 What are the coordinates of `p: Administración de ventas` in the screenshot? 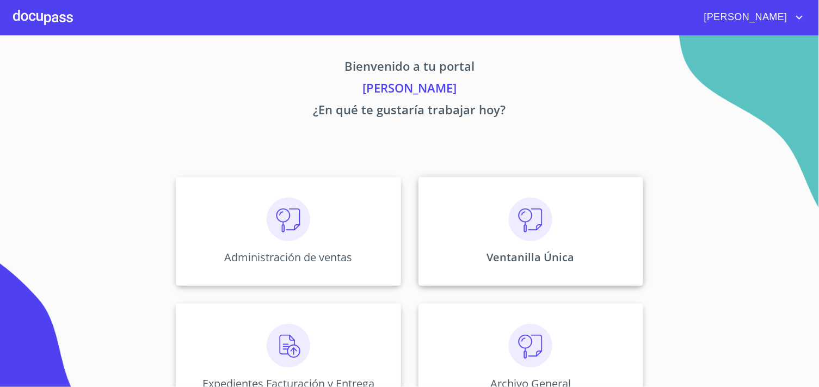 It's located at (288, 257).